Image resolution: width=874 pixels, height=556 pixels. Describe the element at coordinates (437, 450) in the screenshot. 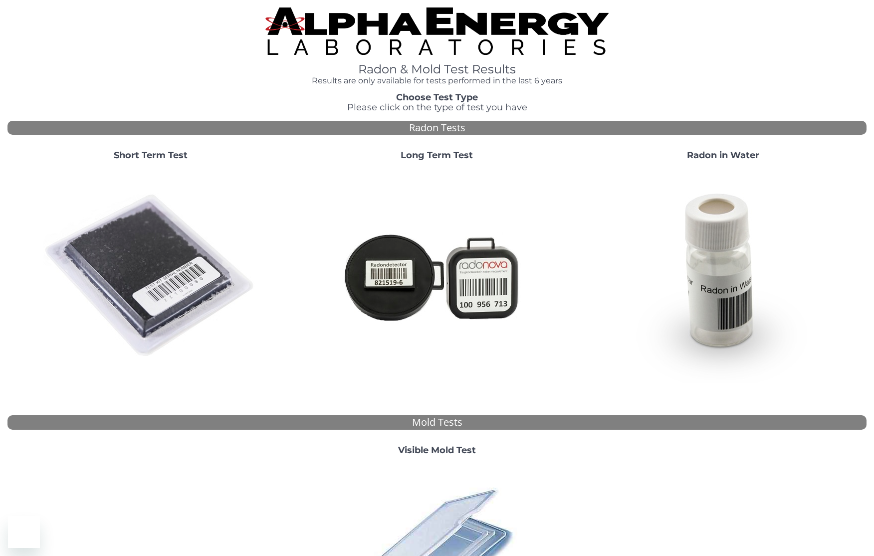

I see `strong: Visible Mold Test` at that location.